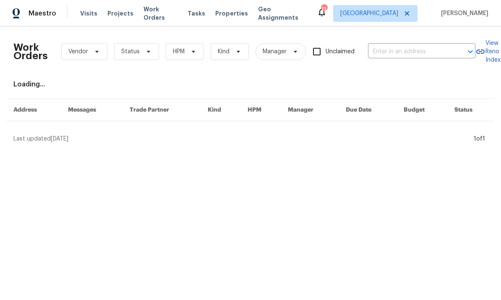 This screenshot has width=501, height=300. Describe the element at coordinates (42, 13) in the screenshot. I see `span: Maestro` at that location.